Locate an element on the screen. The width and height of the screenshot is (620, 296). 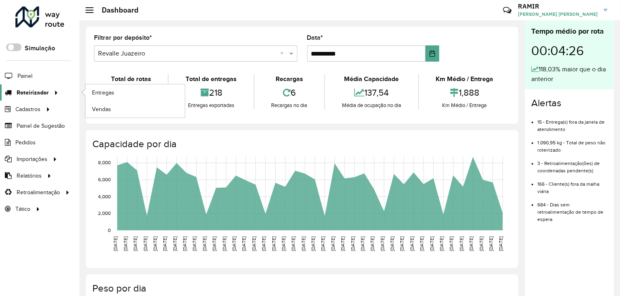
label: Simulação is located at coordinates (40, 48).